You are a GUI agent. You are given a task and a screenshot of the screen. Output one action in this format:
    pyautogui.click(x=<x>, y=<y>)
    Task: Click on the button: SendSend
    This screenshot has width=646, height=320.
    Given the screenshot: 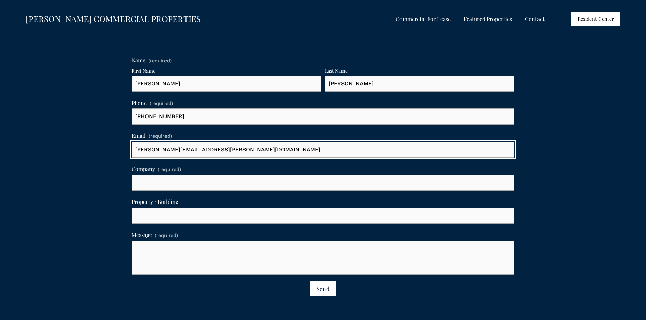 What is the action you would take?
    pyautogui.click(x=323, y=289)
    